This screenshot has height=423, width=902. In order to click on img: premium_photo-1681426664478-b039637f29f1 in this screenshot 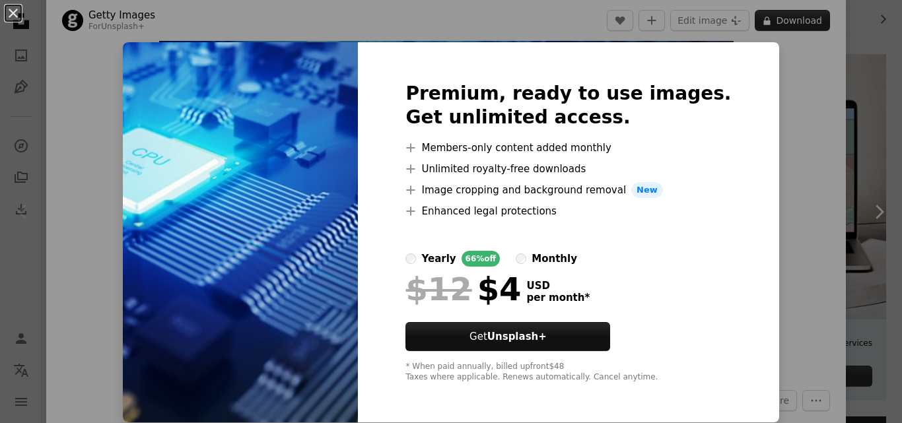, I will do `click(240, 232)`.